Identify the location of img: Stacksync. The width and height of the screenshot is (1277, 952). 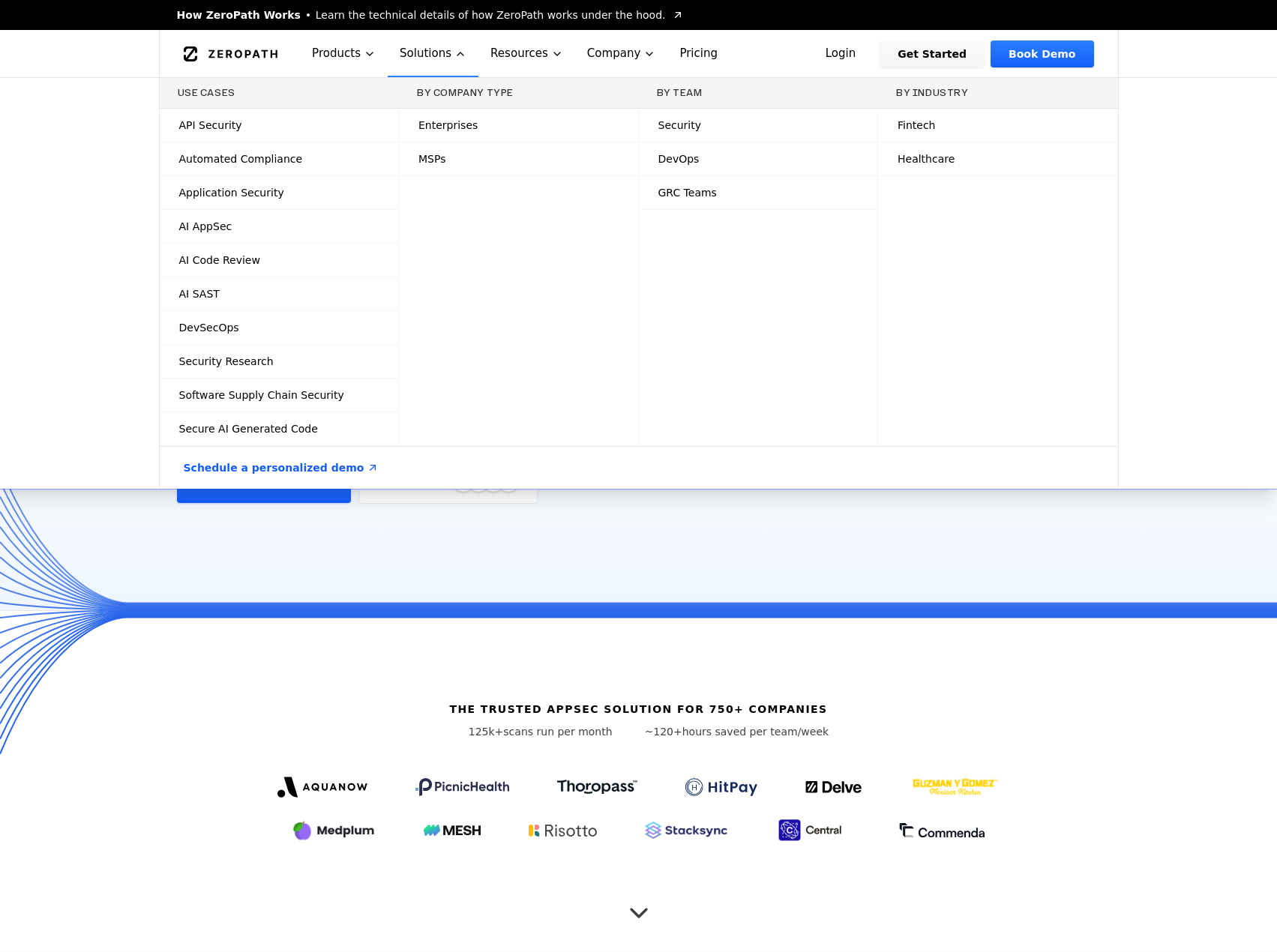
(686, 831).